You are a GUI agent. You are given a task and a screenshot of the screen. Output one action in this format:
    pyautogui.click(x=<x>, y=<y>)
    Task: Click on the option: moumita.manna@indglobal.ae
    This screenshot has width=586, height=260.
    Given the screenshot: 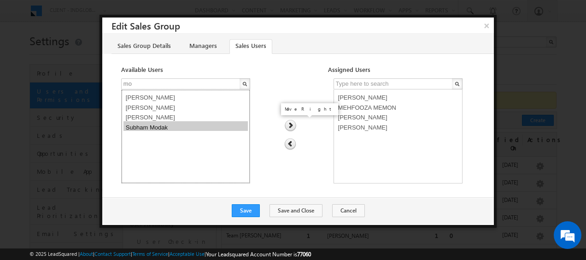 What is the action you would take?
    pyautogui.click(x=186, y=116)
    